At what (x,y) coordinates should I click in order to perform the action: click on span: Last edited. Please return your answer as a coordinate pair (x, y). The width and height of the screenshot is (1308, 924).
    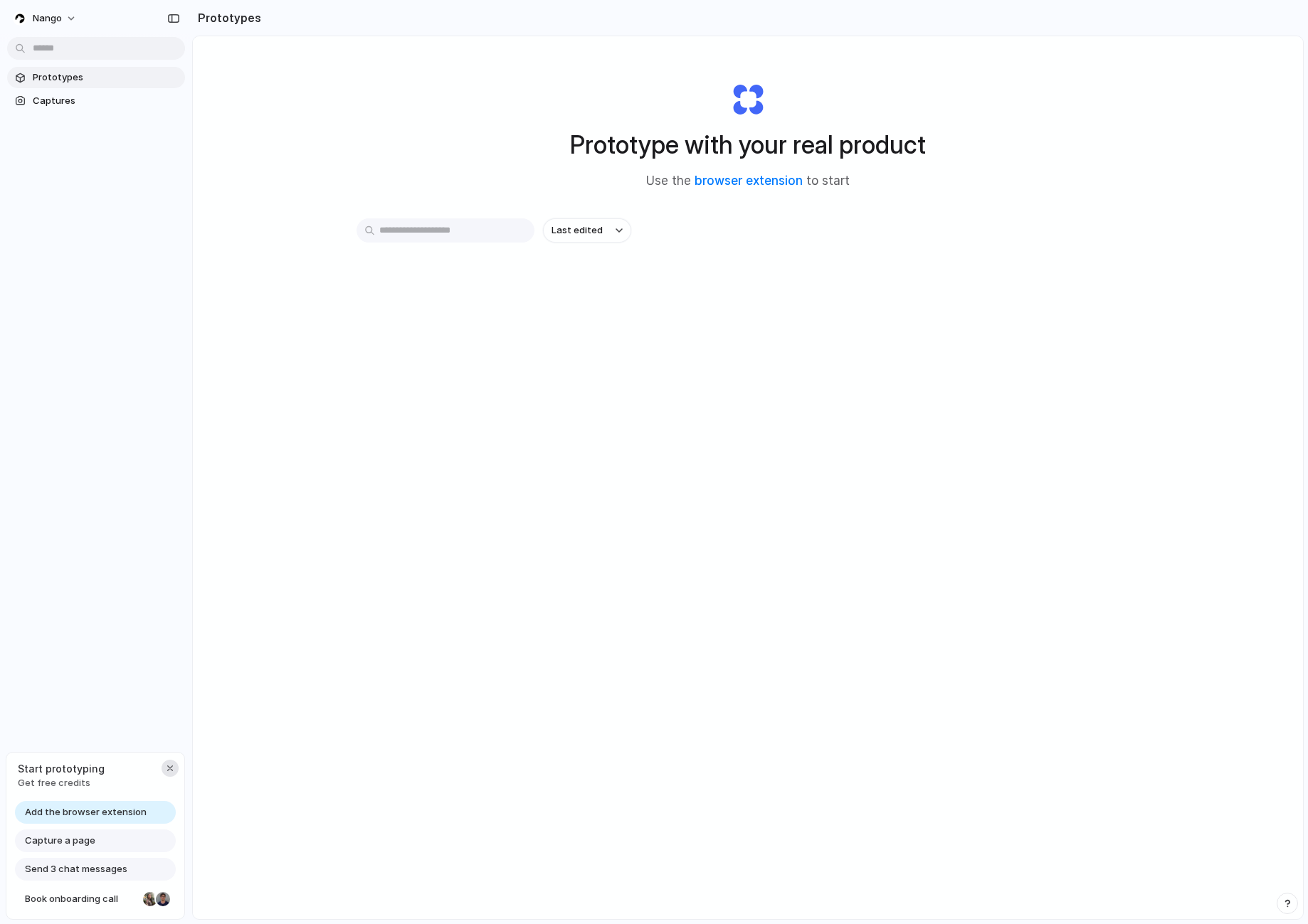
    Looking at the image, I should click on (577, 230).